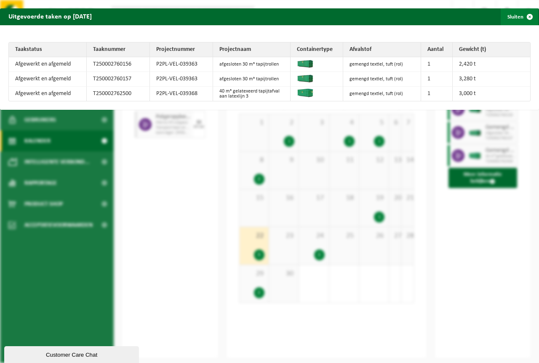  I want to click on th: Gewicht (t), so click(491, 50).